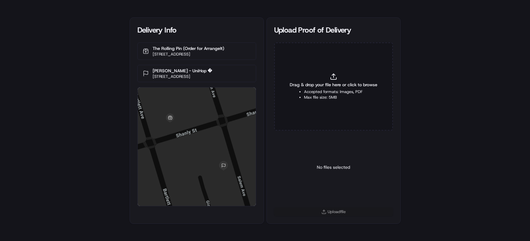  I want to click on div: Upload Proof of Delivery, so click(333, 30).